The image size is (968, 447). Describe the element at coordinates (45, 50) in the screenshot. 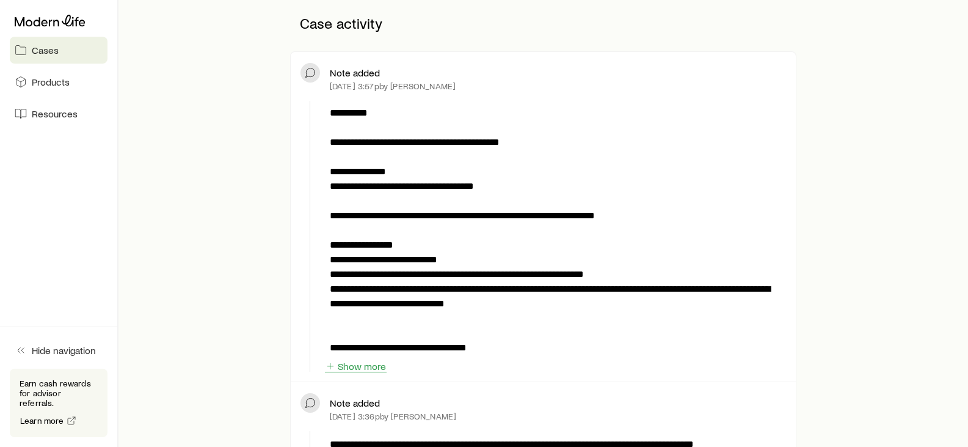

I see `span: Cases` at that location.